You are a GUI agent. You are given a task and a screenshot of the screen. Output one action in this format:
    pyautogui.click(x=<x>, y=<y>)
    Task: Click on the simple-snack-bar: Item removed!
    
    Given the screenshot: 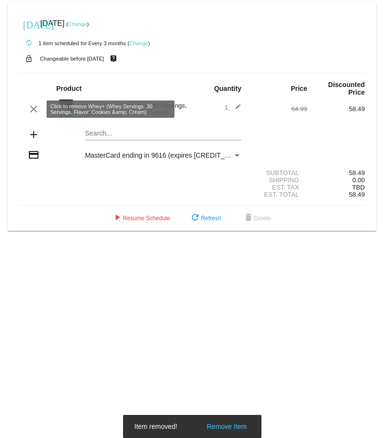 What is the action you would take?
    pyautogui.click(x=192, y=427)
    